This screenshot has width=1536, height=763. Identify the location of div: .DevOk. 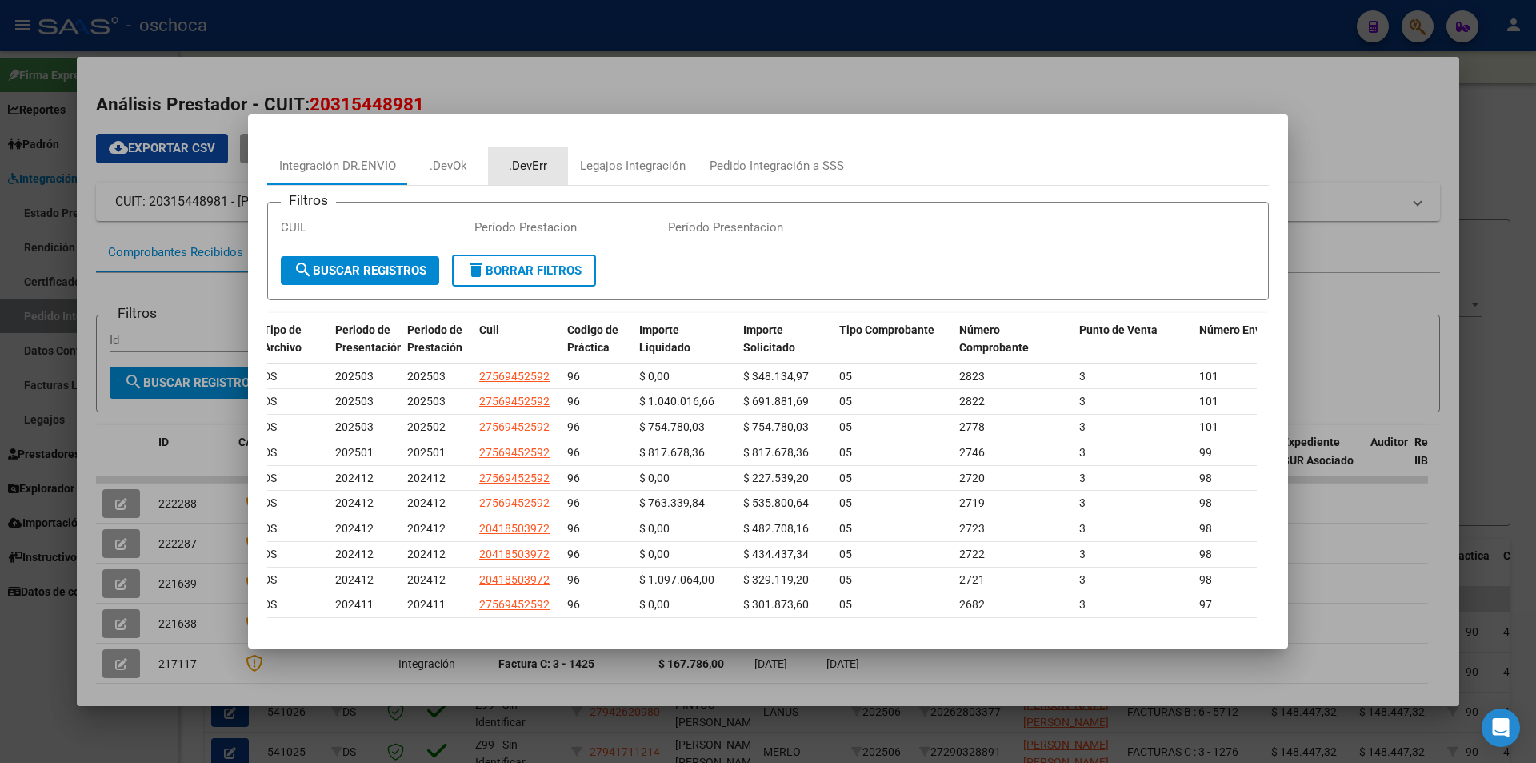
(448, 166).